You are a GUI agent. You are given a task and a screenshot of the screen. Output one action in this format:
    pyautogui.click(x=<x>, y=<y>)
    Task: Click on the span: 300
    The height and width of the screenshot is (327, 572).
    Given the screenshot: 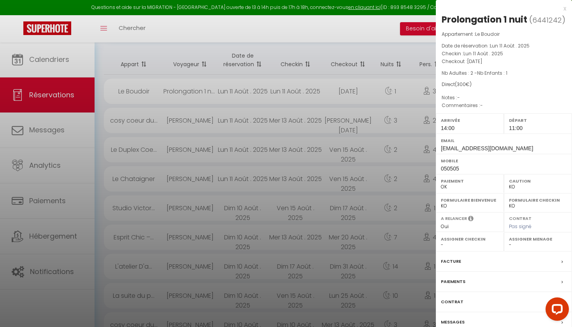 What is the action you would take?
    pyautogui.click(x=461, y=84)
    